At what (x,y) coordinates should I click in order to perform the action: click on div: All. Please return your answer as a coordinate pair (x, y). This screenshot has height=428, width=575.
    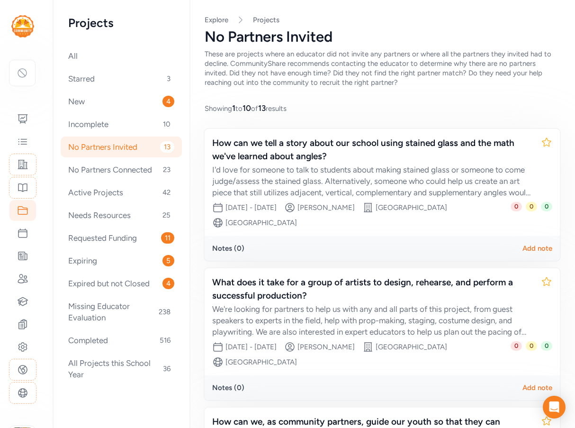
    Looking at the image, I should click on (121, 56).